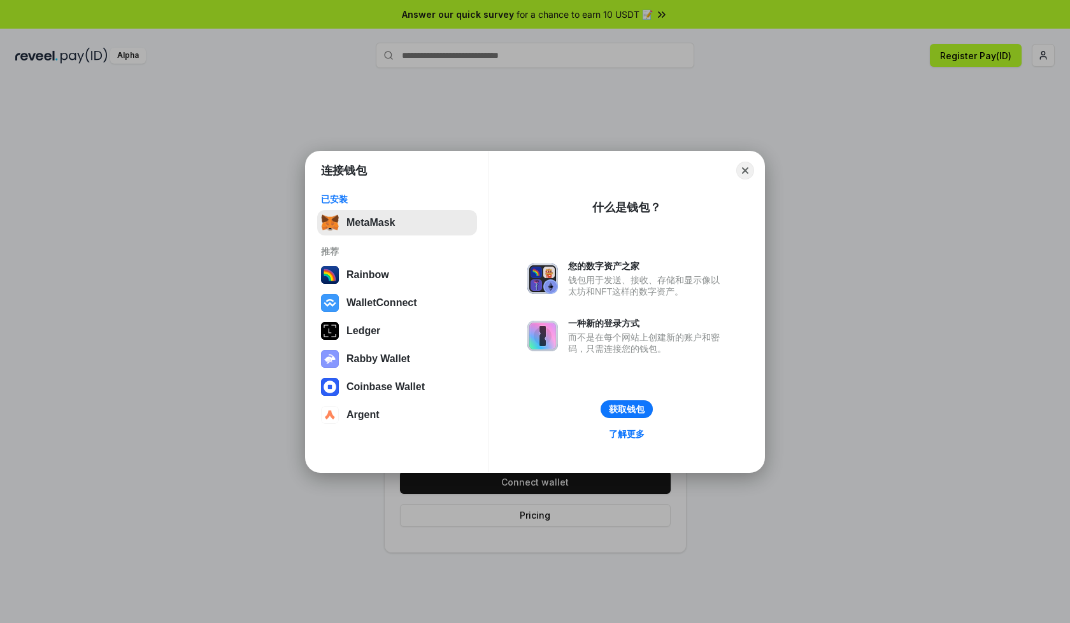  Describe the element at coordinates (378, 359) in the screenshot. I see `div: Rabby Wallet` at that location.